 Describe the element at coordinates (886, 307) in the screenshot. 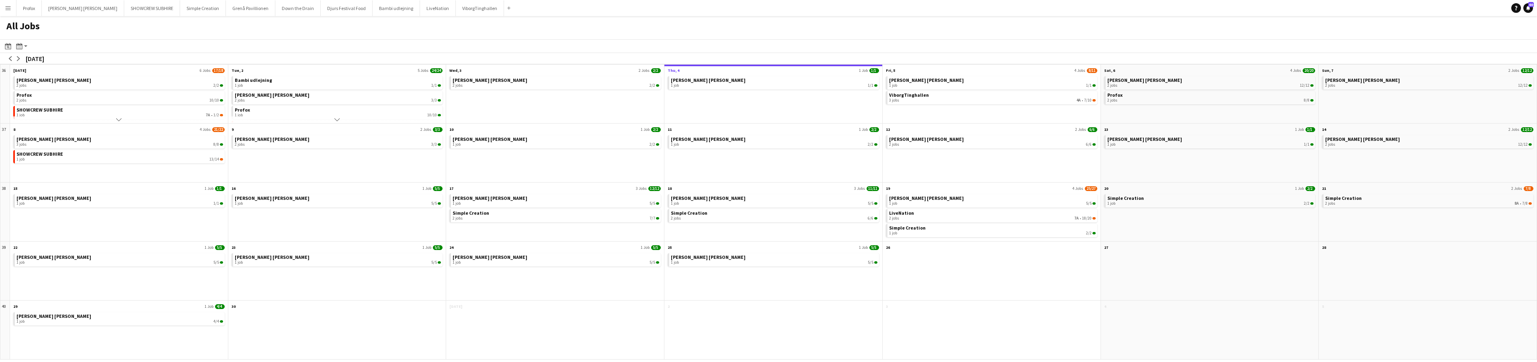

I see `span: 3` at that location.